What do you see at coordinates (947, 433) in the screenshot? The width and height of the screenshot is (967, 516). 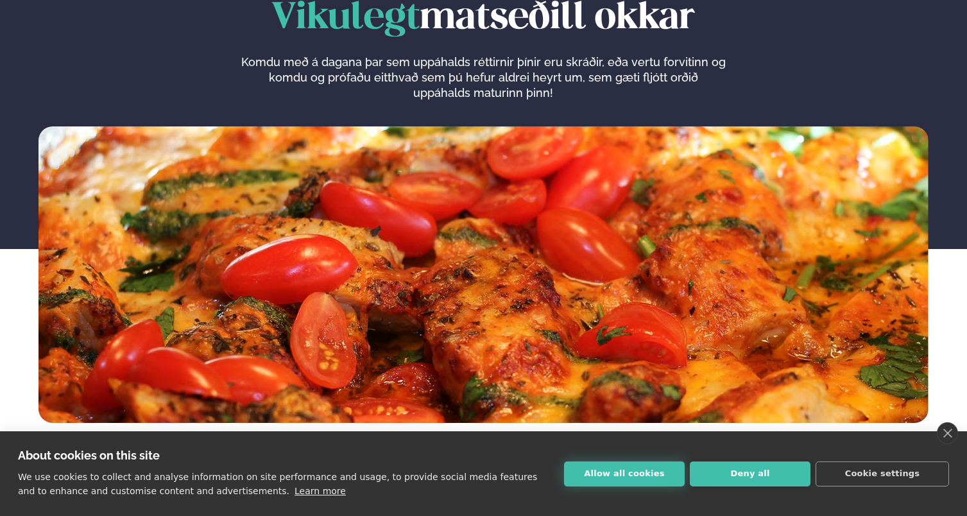 I see `a: close` at bounding box center [947, 433].